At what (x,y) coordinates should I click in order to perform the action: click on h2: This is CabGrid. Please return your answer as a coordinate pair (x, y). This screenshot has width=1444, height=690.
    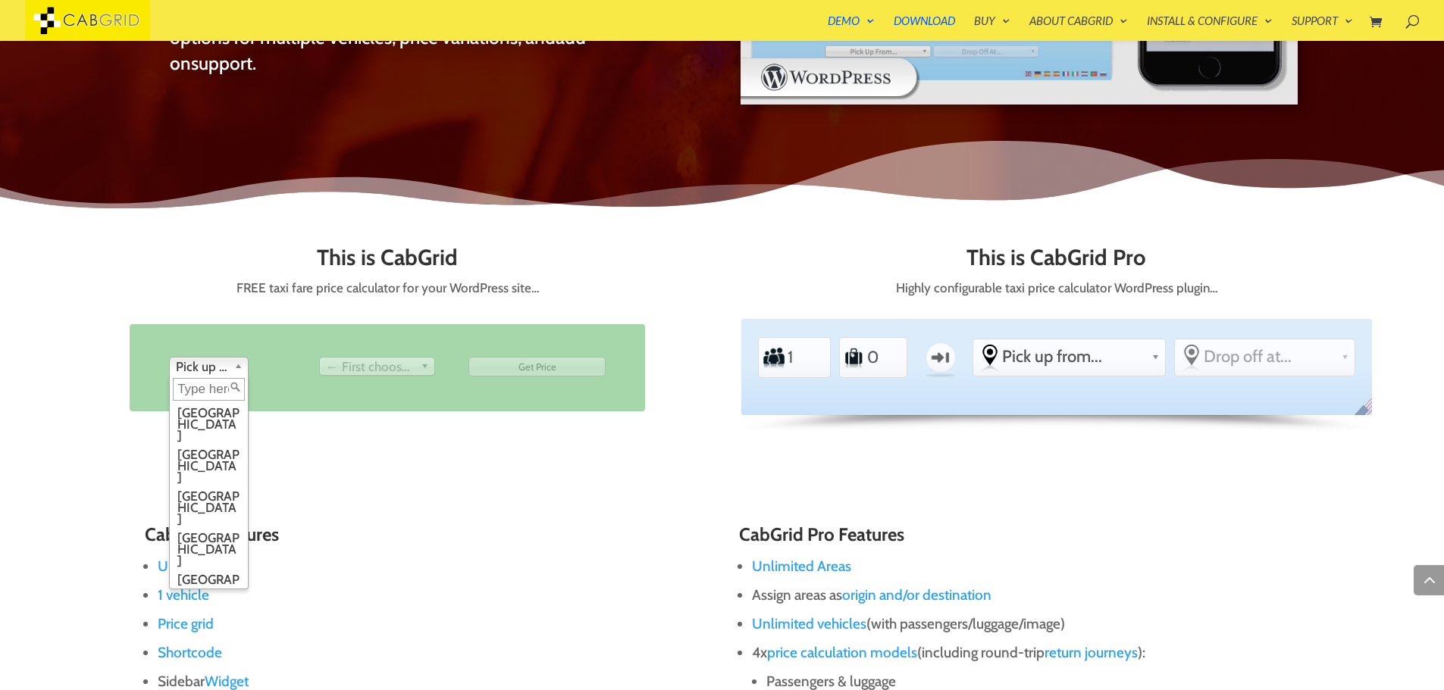
    Looking at the image, I should click on (387, 261).